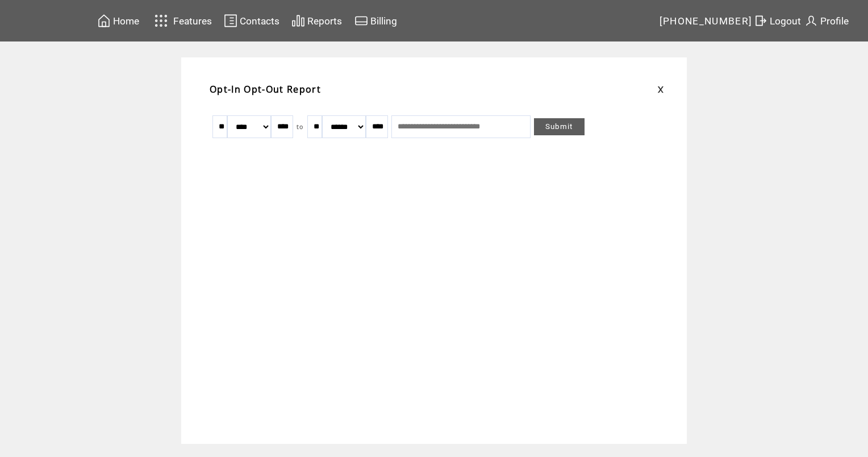 This screenshot has width=868, height=457. I want to click on span: Reports, so click(325, 21).